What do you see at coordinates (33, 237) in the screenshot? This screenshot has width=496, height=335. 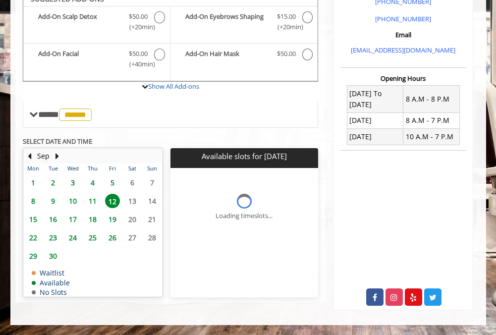 I see `span: 22` at bounding box center [33, 237].